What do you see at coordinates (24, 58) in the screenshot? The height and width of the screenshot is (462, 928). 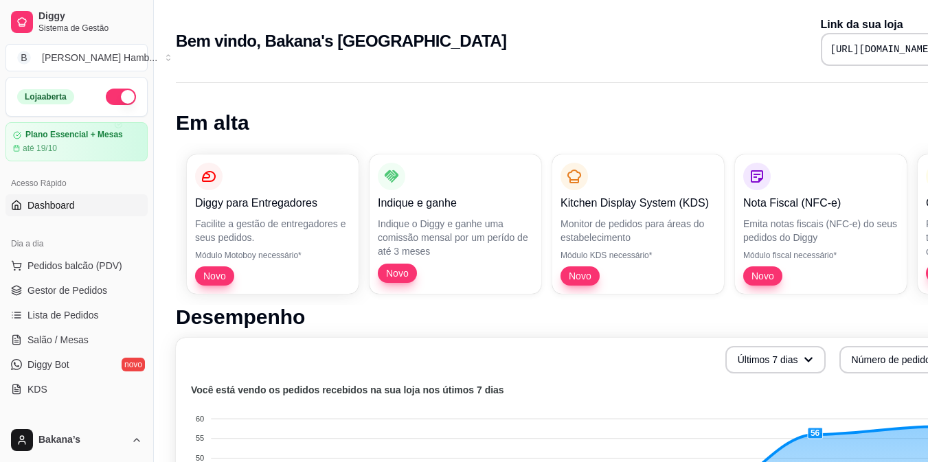 I see `span: B` at bounding box center [24, 58].